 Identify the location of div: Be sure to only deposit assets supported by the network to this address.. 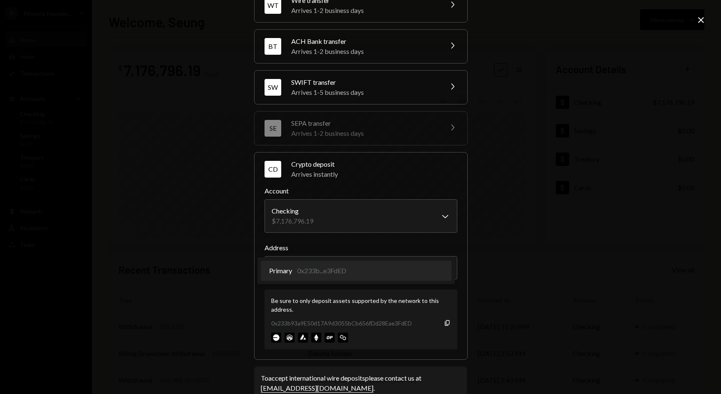
(361, 305).